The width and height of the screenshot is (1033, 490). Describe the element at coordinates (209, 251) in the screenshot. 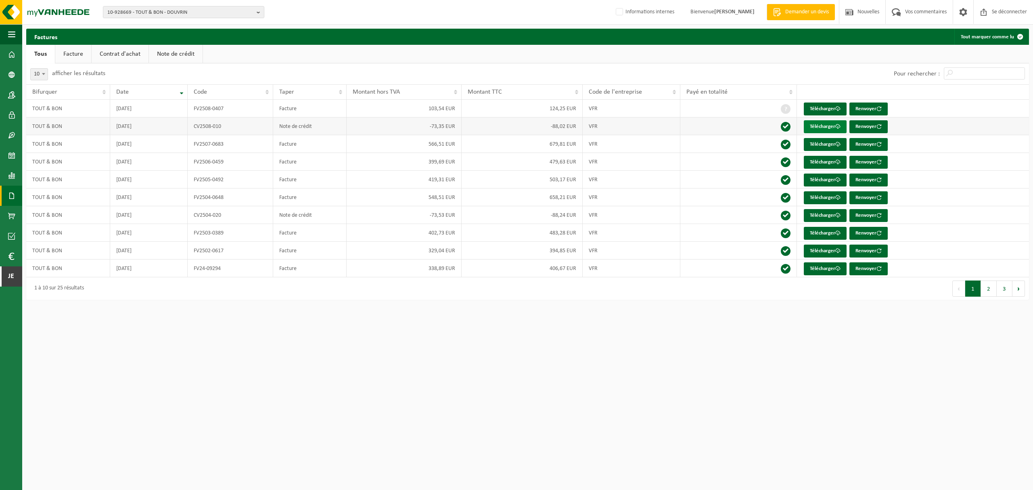

I see `font: FV2502-0617` at that location.